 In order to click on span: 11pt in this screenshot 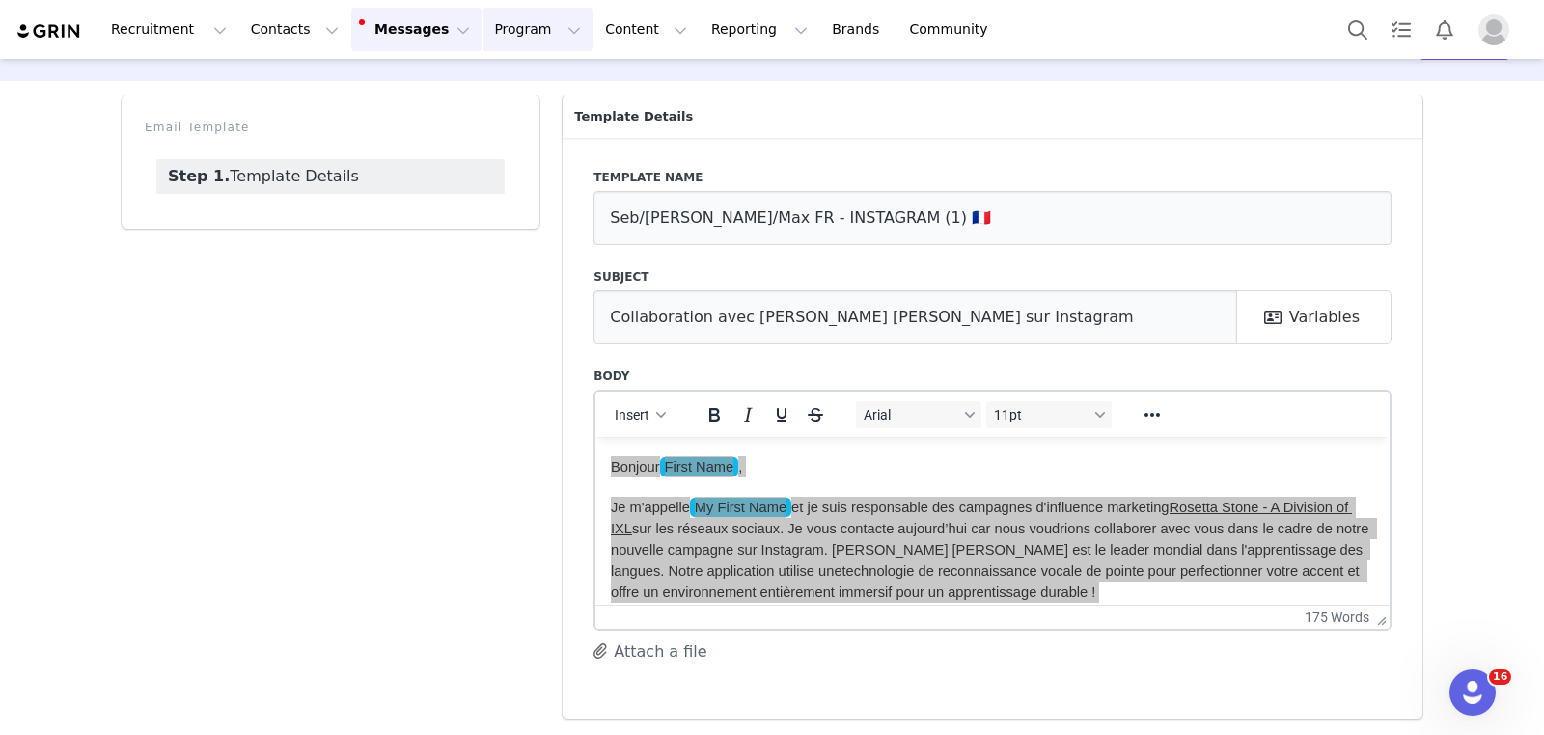, I will do `click(1041, 415)`.